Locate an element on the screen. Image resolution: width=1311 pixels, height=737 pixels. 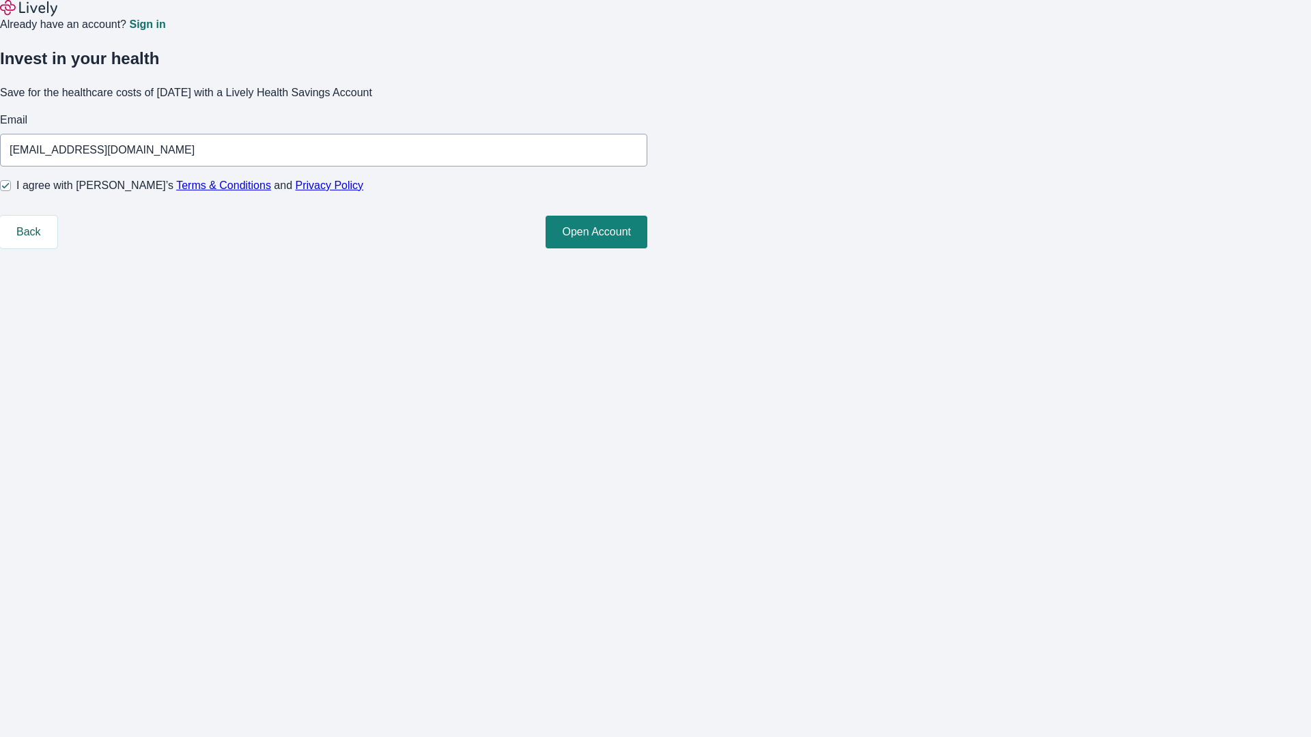
a: Terms & Conditions is located at coordinates (223, 185).